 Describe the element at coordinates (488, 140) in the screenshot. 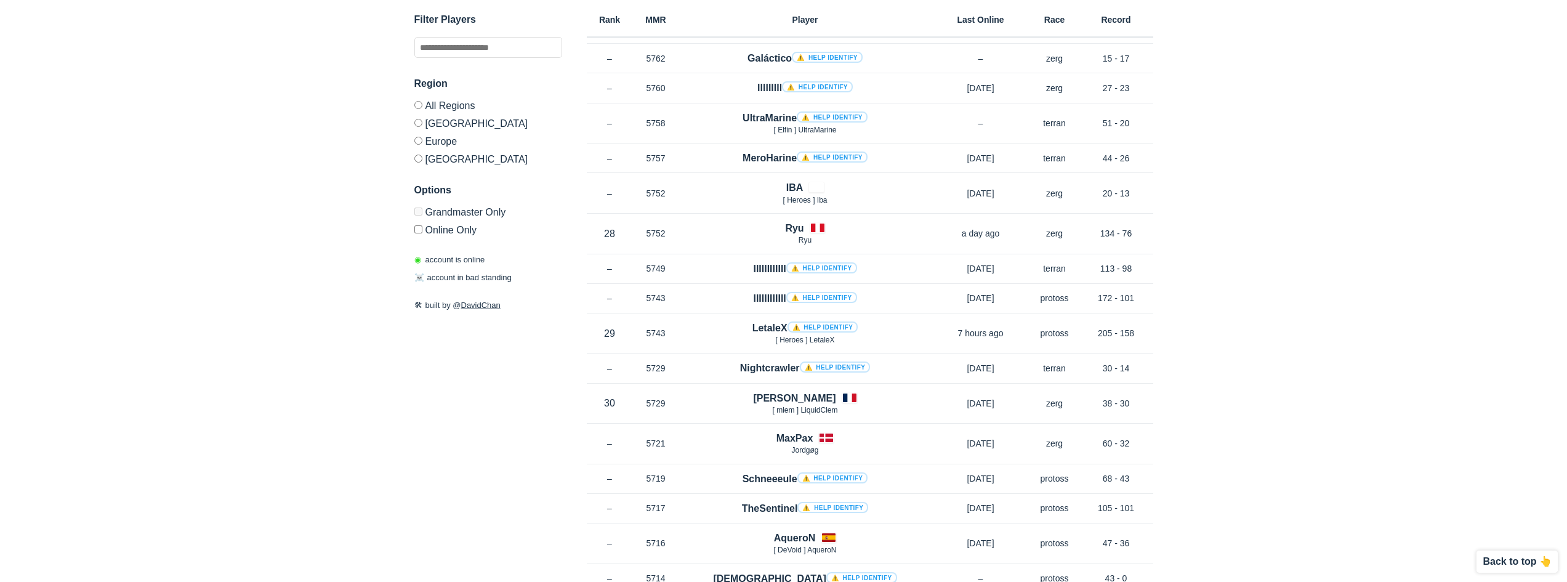

I see `label: Europe` at that location.